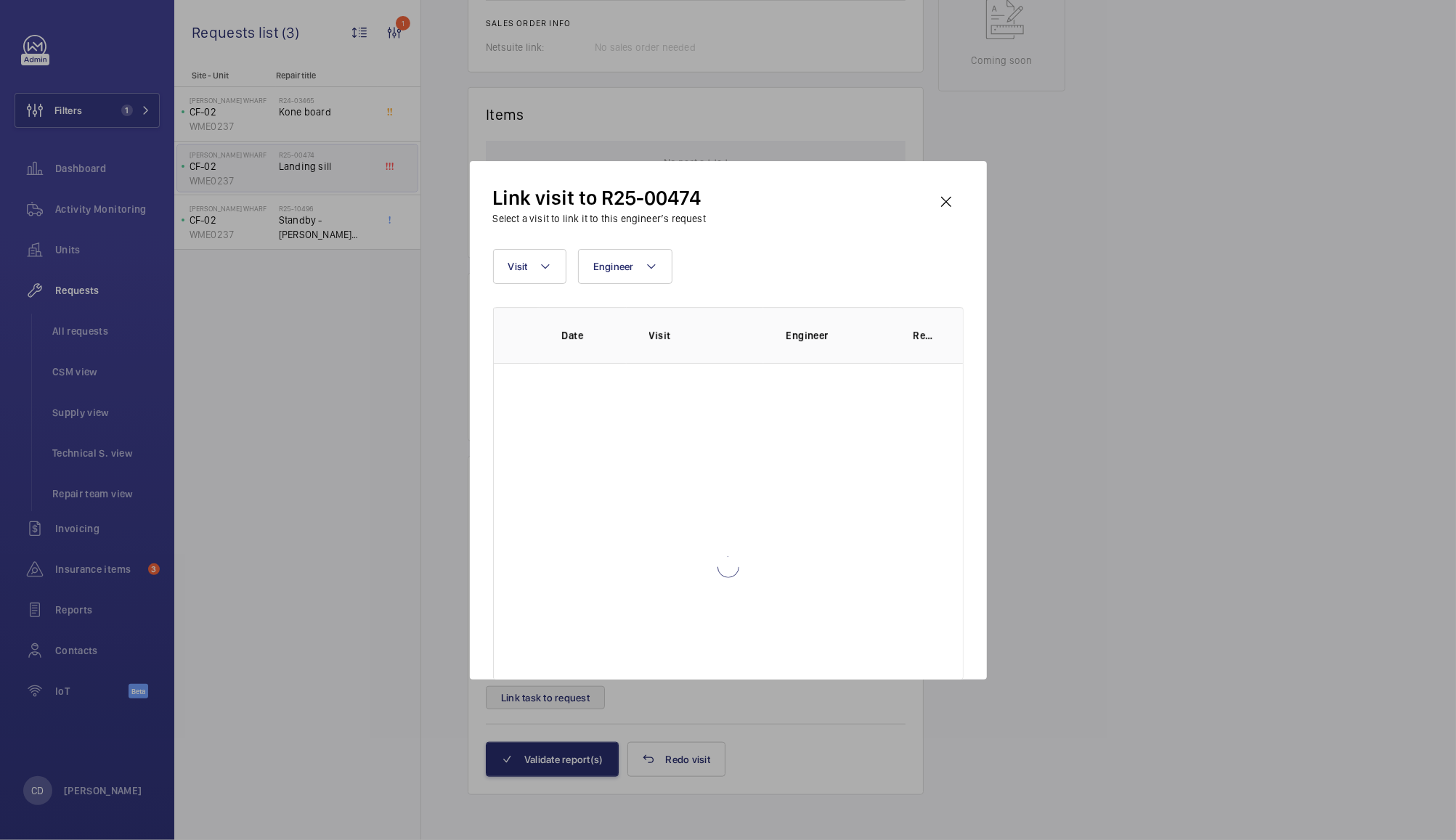 This screenshot has width=1456, height=840. I want to click on button: Engineer, so click(625, 266).